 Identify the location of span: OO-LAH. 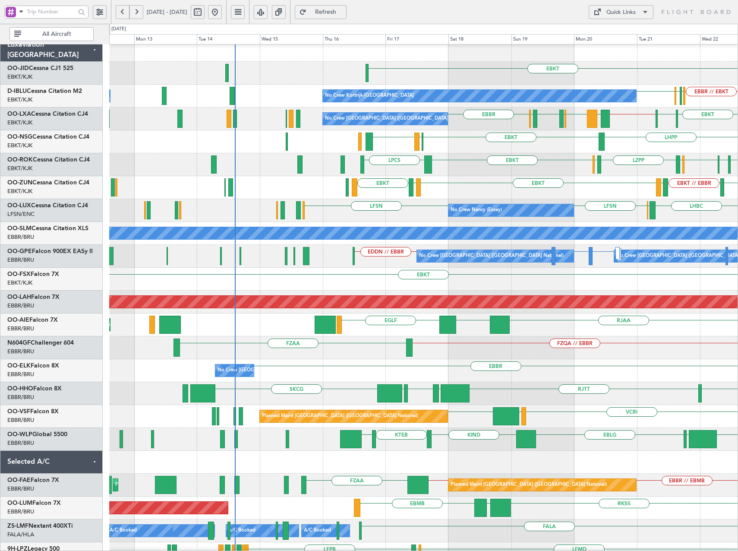
(19, 297).